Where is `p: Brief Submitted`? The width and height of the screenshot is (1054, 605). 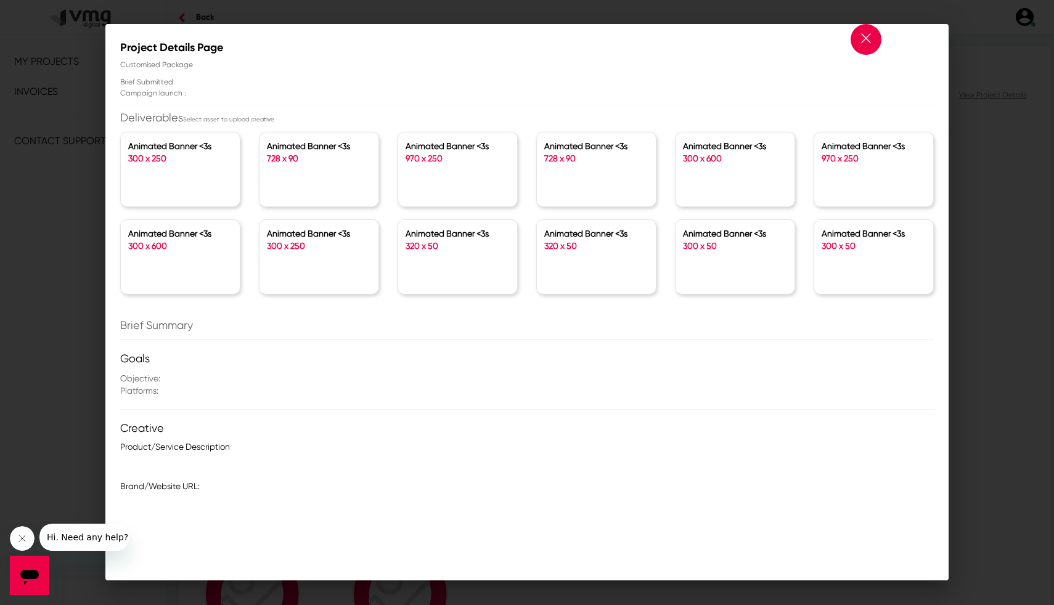 p: Brief Submitted is located at coordinates (319, 82).